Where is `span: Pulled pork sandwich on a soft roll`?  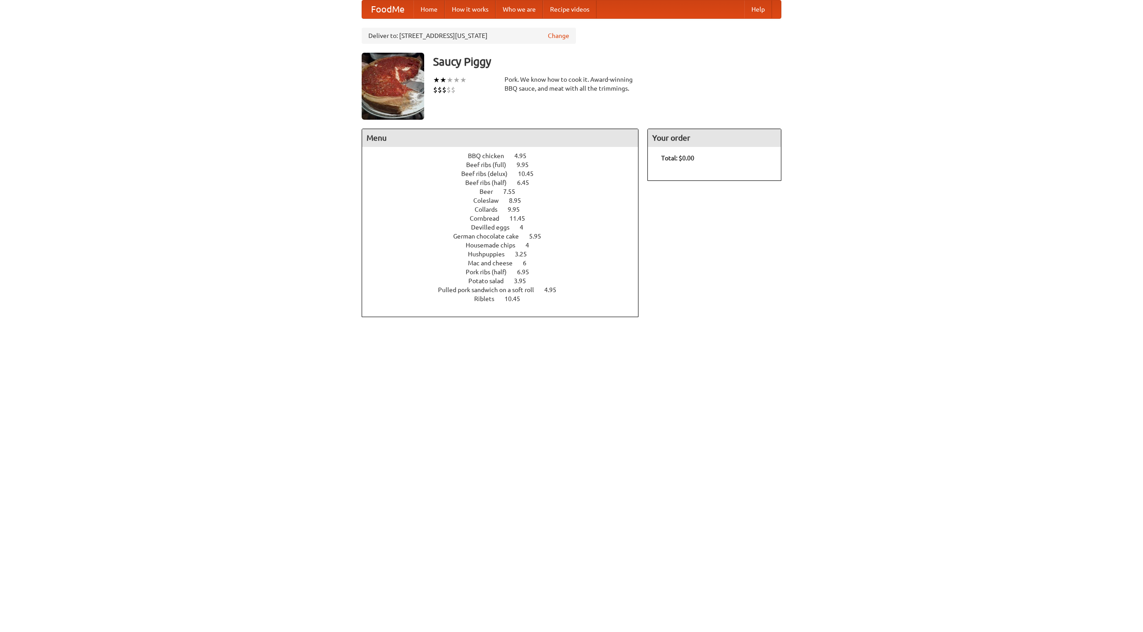 span: Pulled pork sandwich on a soft roll is located at coordinates (490, 290).